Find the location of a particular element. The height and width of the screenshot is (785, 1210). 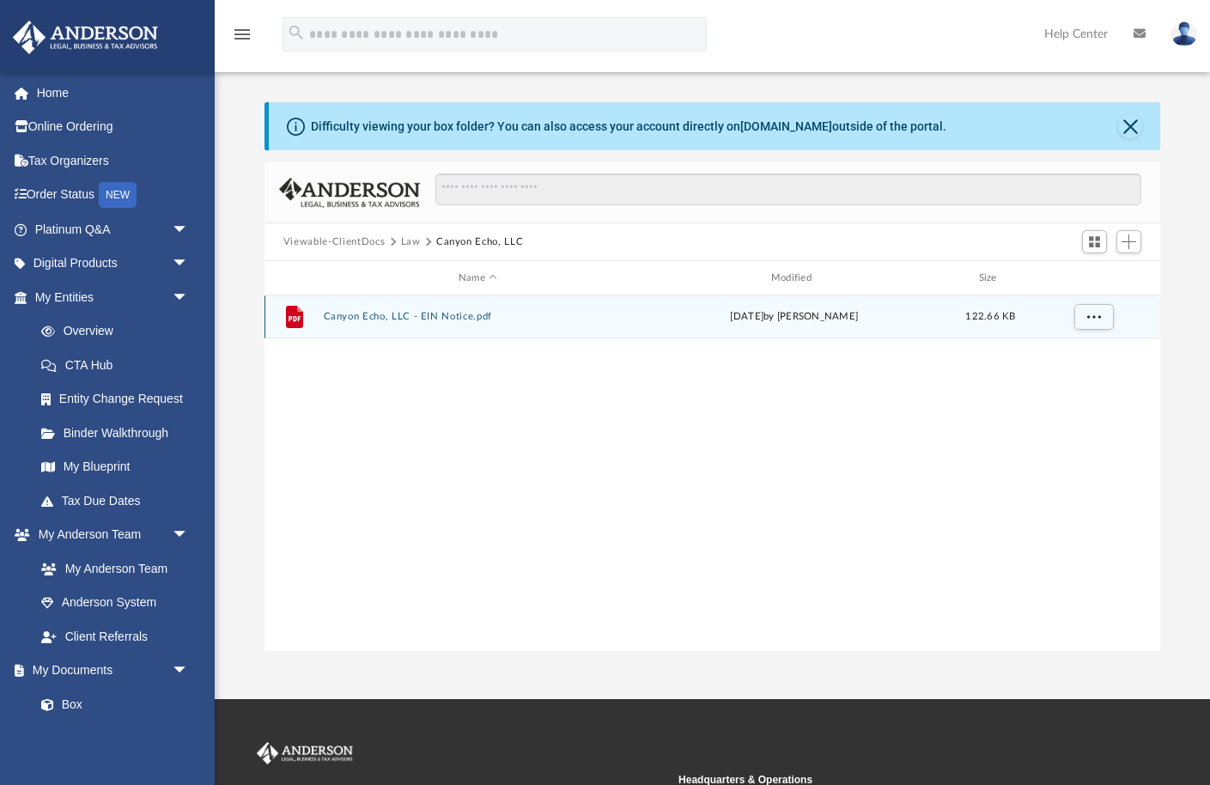

i: search is located at coordinates (296, 33).